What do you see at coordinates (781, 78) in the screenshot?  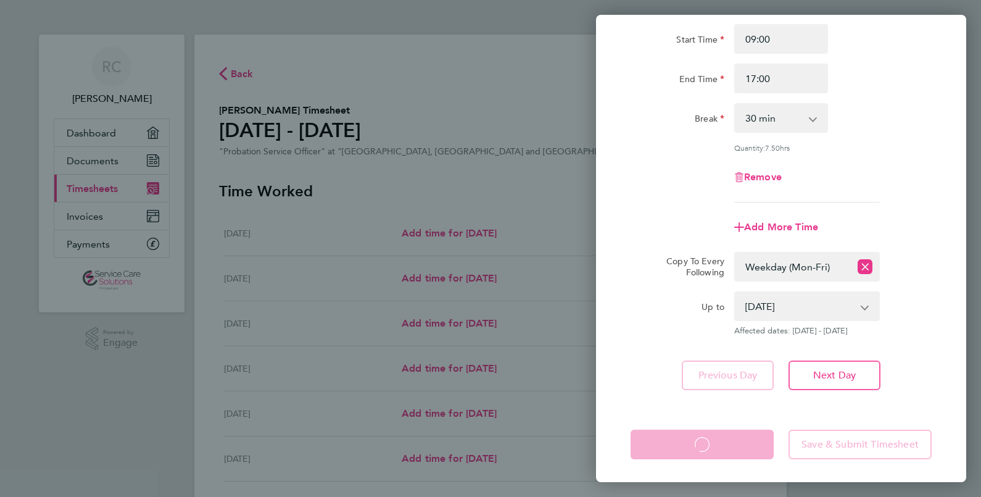 I see `input: E.g. 18:00` at bounding box center [781, 78].